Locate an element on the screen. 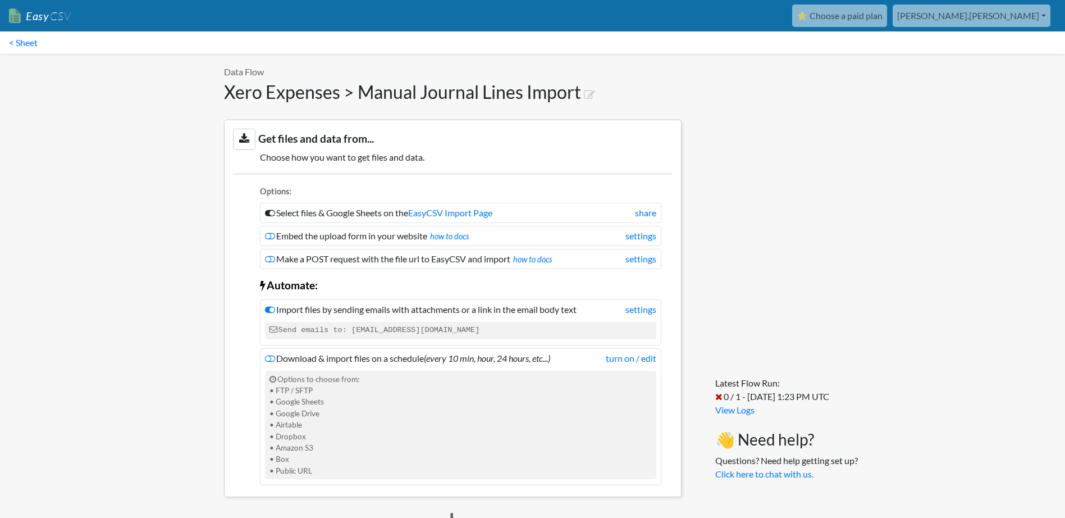 This screenshot has width=1065, height=518. h3: Get files and data from... is located at coordinates (453, 139).